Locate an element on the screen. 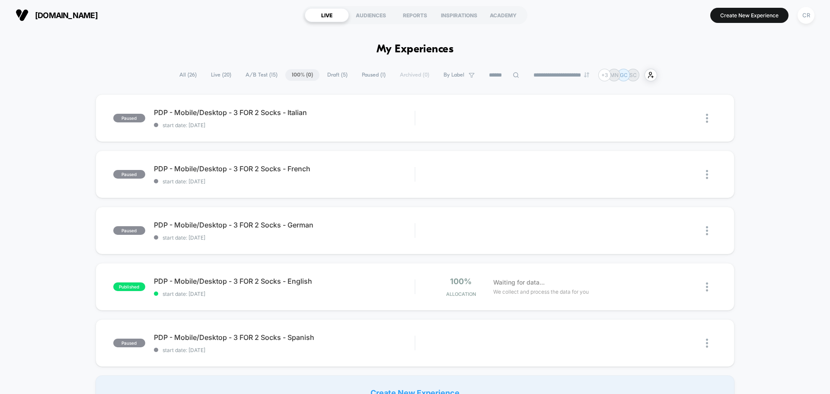 This screenshot has width=830, height=394. button: Create New Experience is located at coordinates (749, 15).